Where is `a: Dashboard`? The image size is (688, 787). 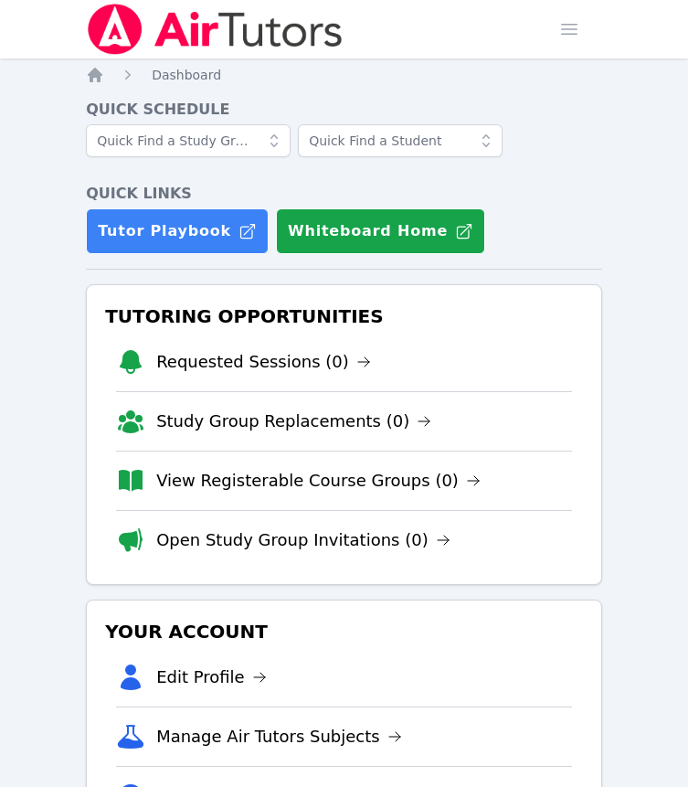 a: Dashboard is located at coordinates (186, 75).